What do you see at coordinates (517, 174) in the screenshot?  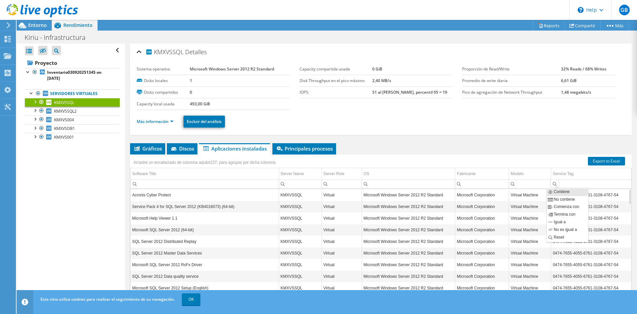 I see `div: Modelo` at bounding box center [517, 174].